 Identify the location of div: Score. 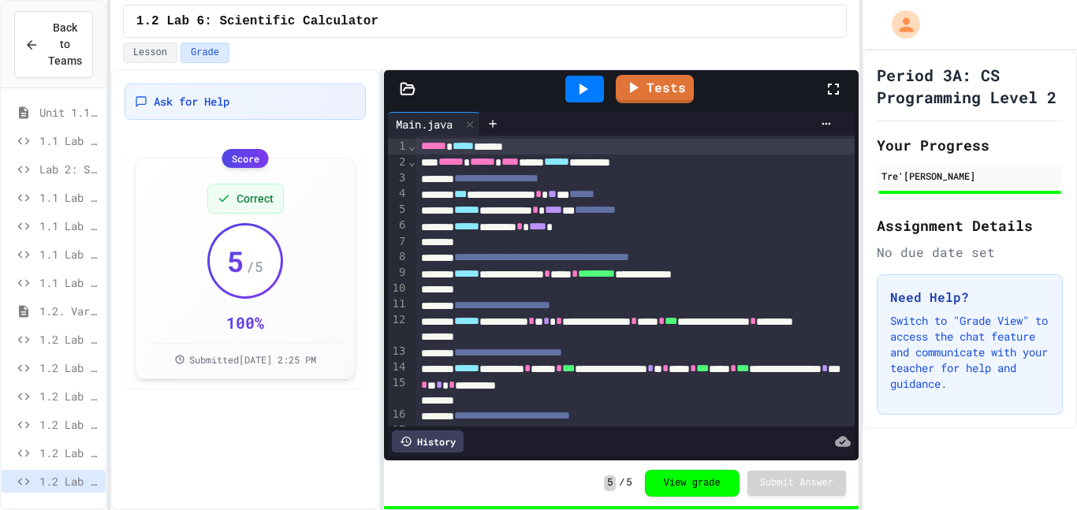
(245, 159).